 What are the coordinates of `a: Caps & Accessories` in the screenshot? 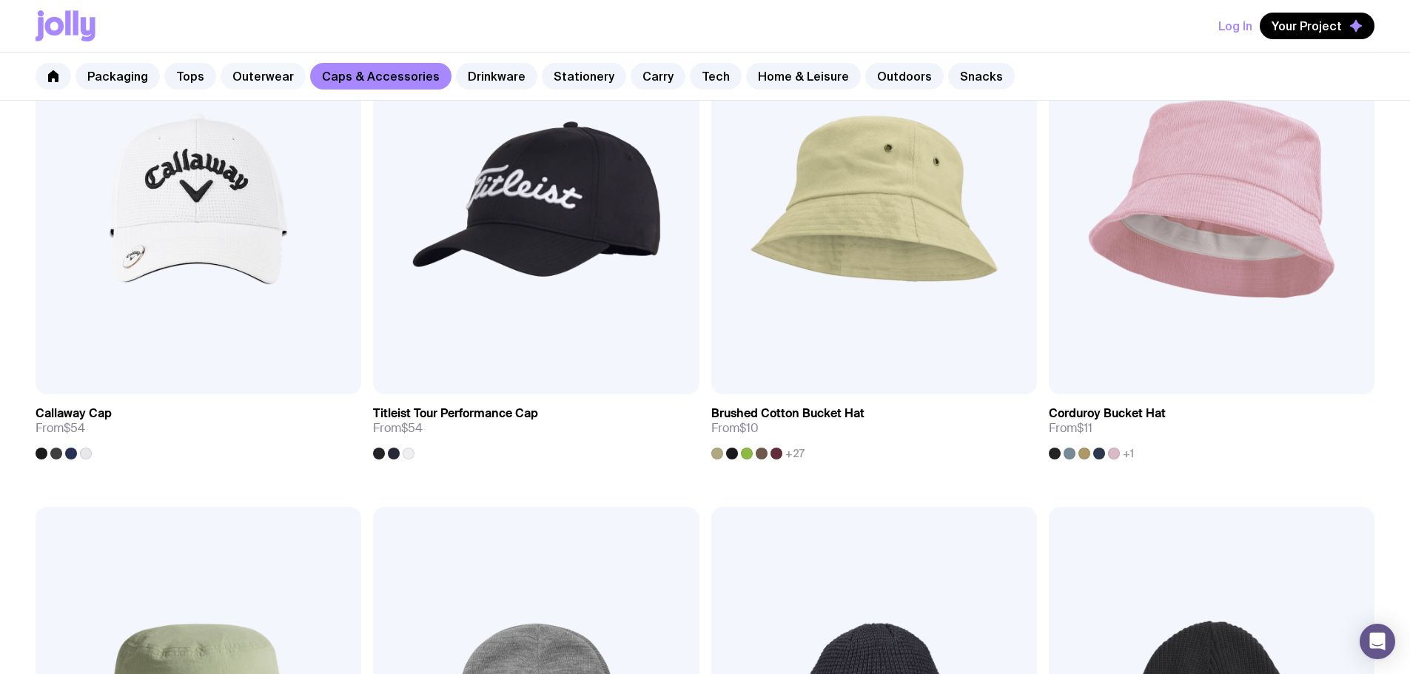 It's located at (381, 76).